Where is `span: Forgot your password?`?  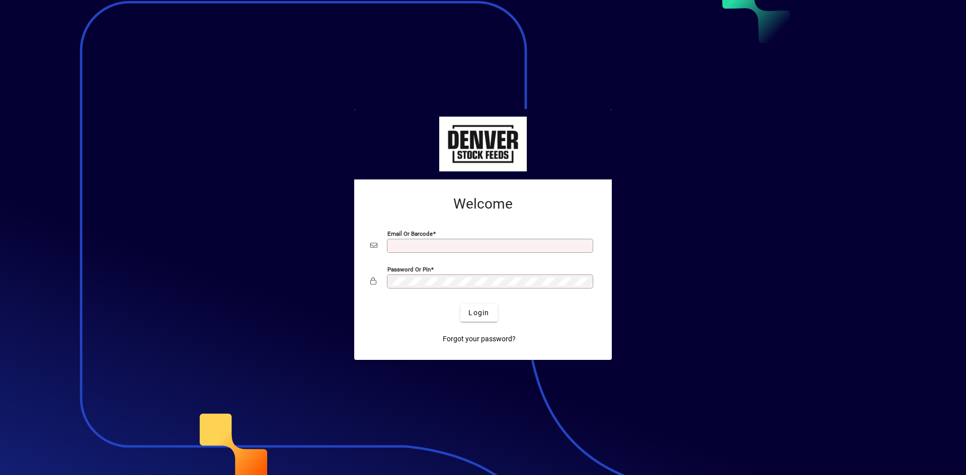
span: Forgot your password? is located at coordinates (479, 339).